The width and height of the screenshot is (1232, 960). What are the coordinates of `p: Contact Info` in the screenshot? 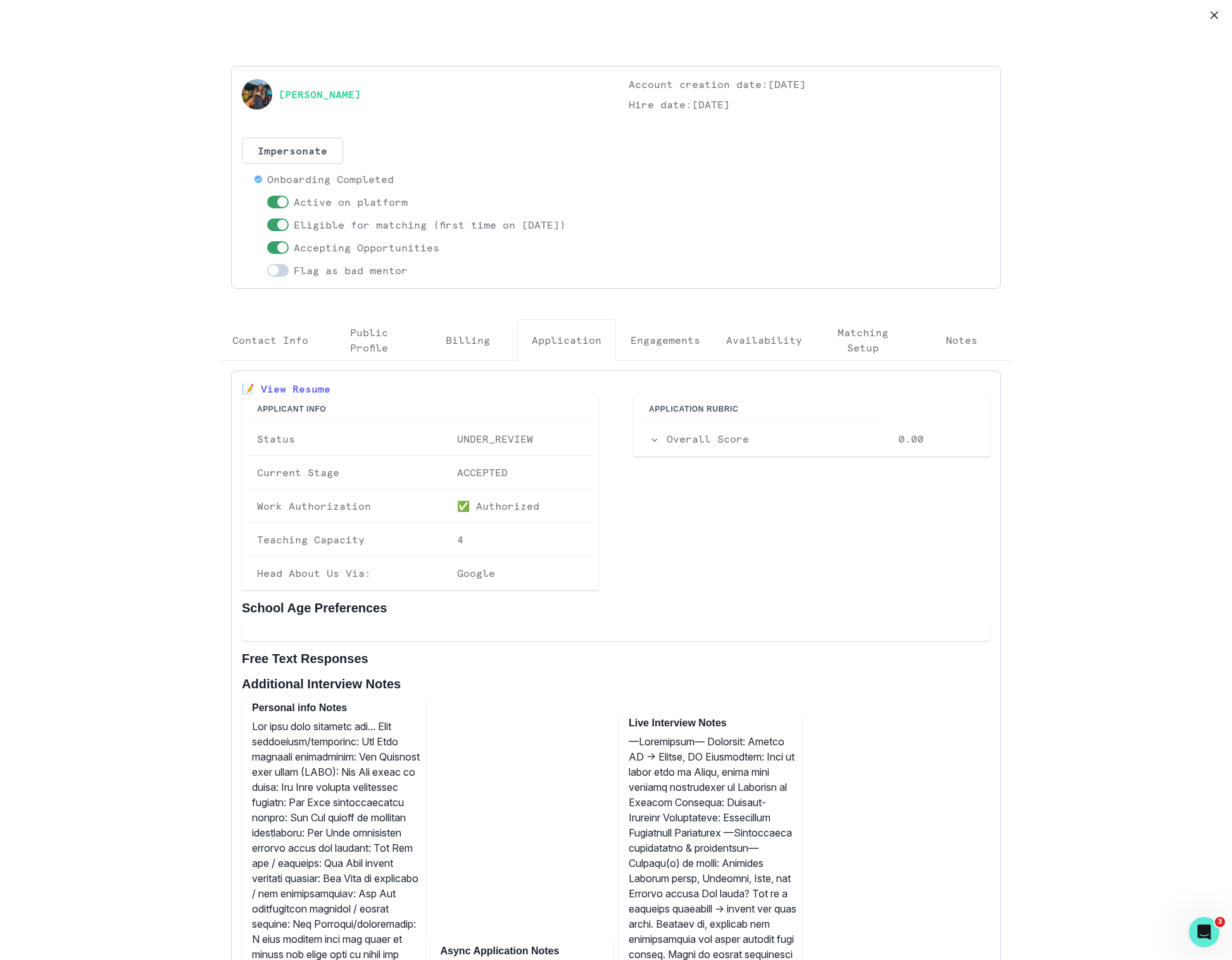 It's located at (271, 340).